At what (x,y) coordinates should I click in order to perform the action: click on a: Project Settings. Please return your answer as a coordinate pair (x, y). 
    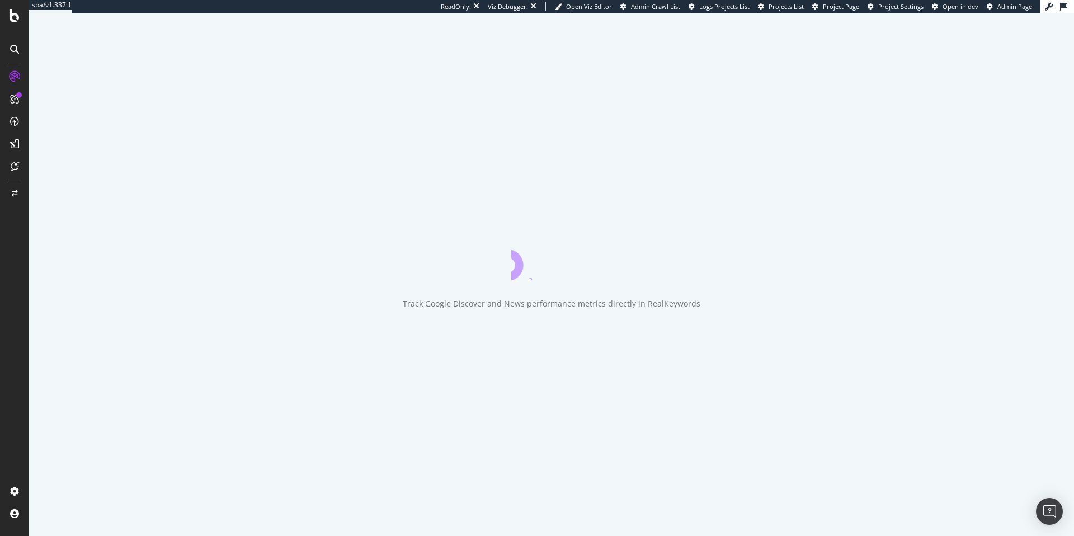
    Looking at the image, I should click on (896, 7).